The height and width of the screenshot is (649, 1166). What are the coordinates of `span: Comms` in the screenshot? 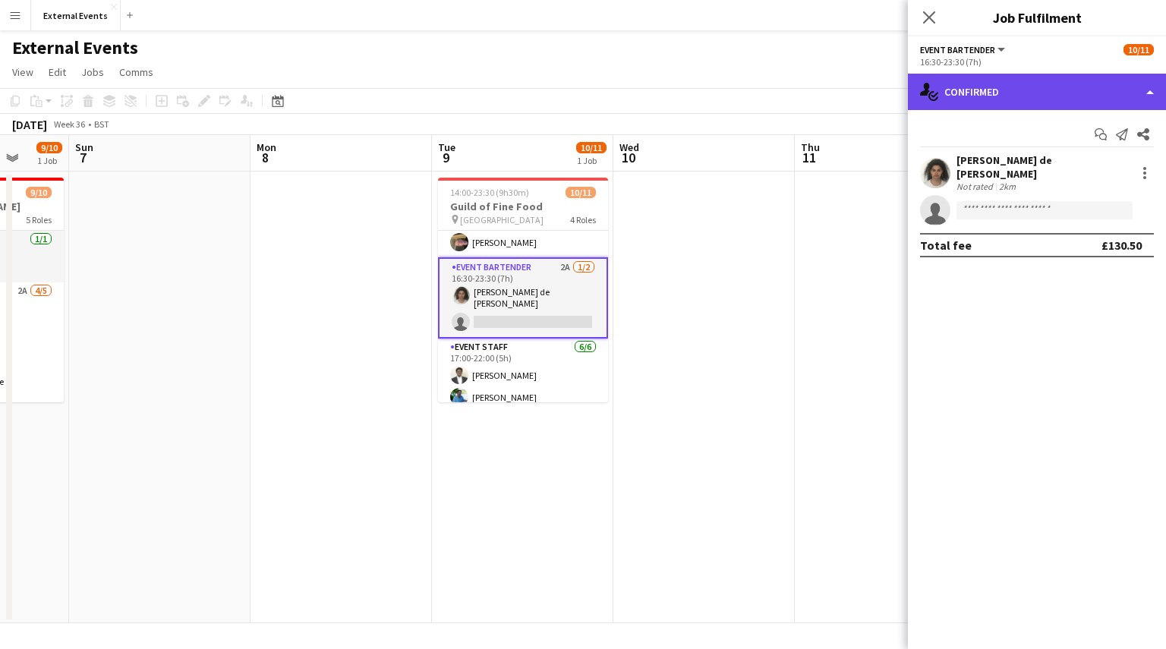 It's located at (136, 72).